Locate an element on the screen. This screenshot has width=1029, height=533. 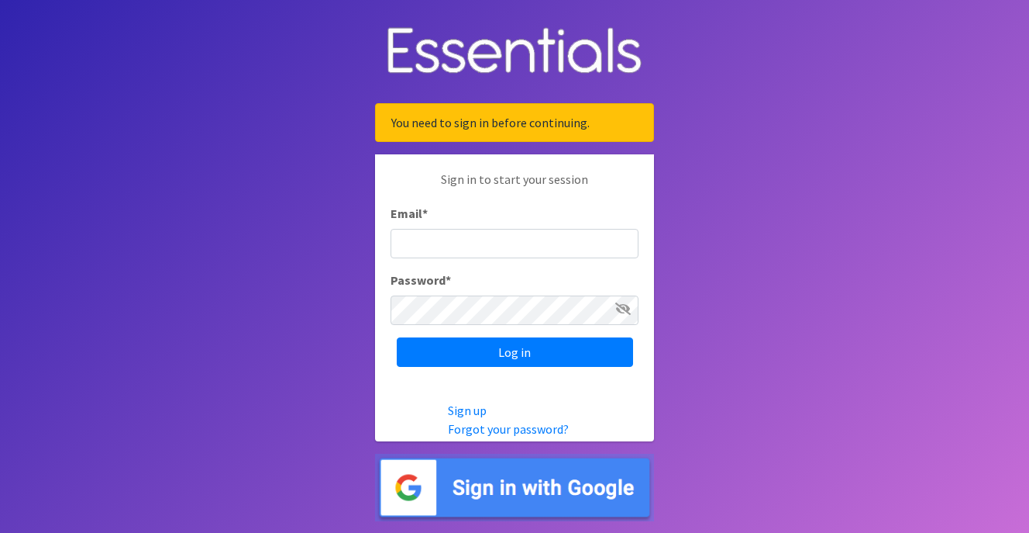
p: Sign in to start your session is located at coordinates (515, 187).